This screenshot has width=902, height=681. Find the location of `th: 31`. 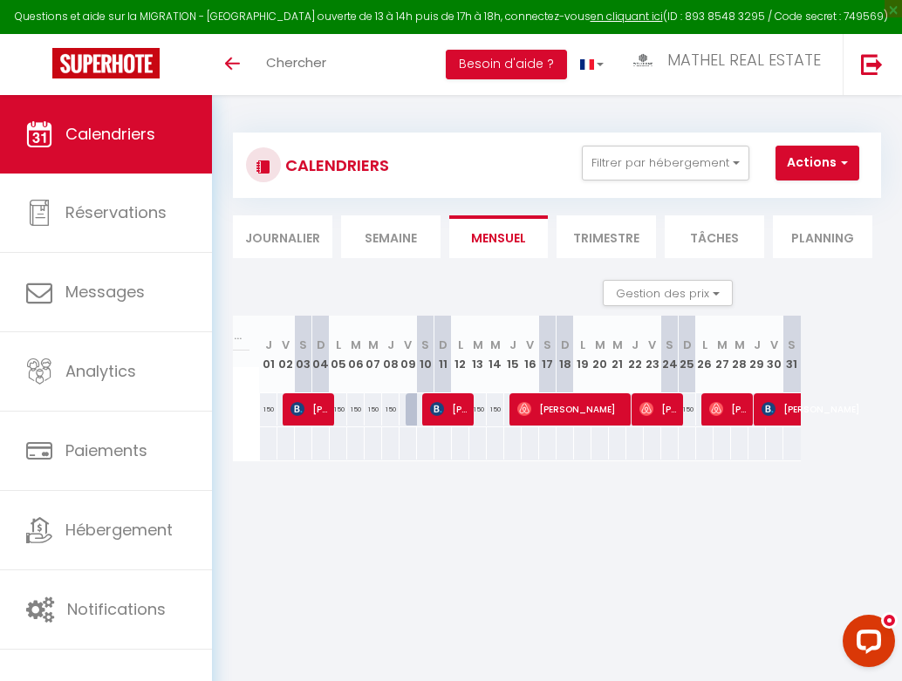

th: 31 is located at coordinates (792, 354).